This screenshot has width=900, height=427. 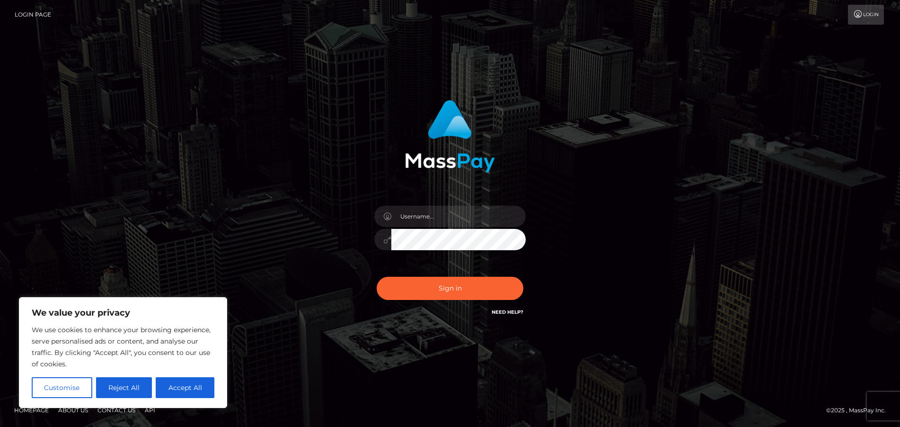 What do you see at coordinates (507, 311) in the screenshot?
I see `a: Need Help?` at bounding box center [507, 311].